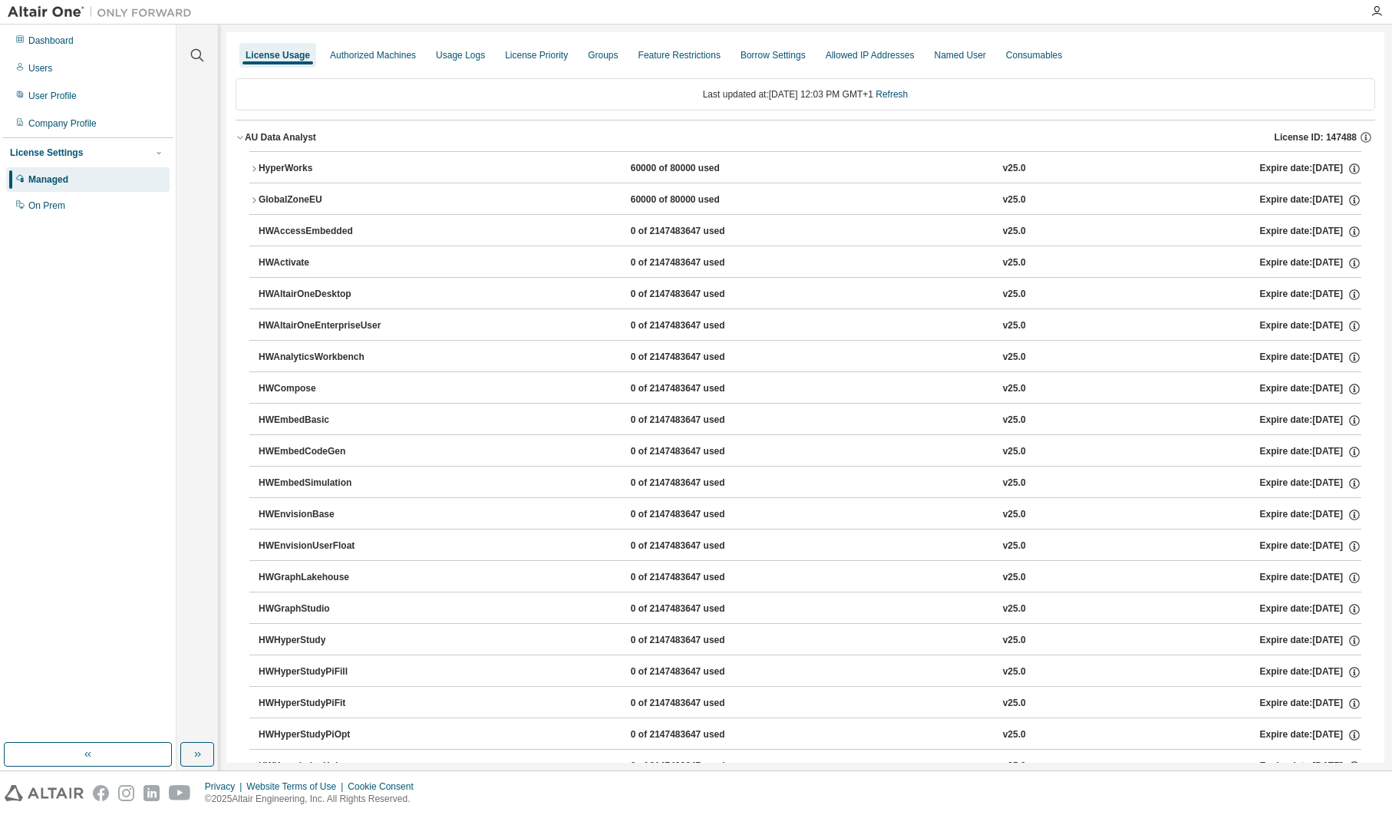 This screenshot has width=1392, height=815. I want to click on div: On Prem, so click(47, 206).